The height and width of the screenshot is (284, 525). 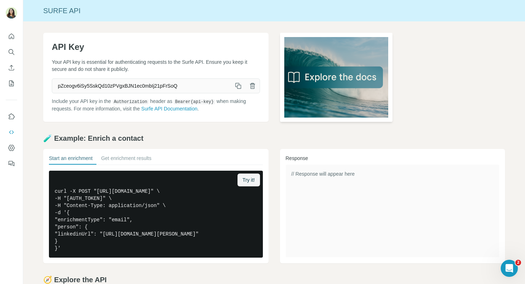 What do you see at coordinates (141, 86) in the screenshot?
I see `span: pZceogv6iSy5SskQd10zPVgxBJN1ec0mbIj21pFrSoQ` at bounding box center [141, 86].